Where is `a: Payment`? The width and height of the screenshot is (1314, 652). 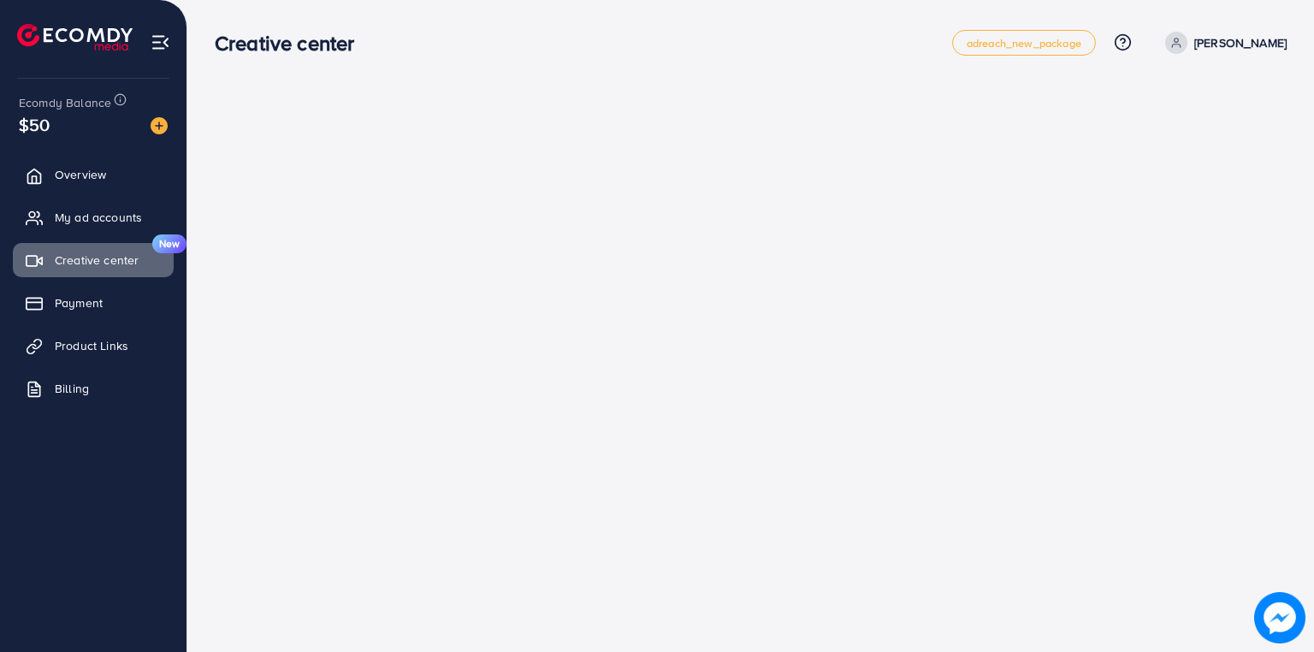
a: Payment is located at coordinates (93, 303).